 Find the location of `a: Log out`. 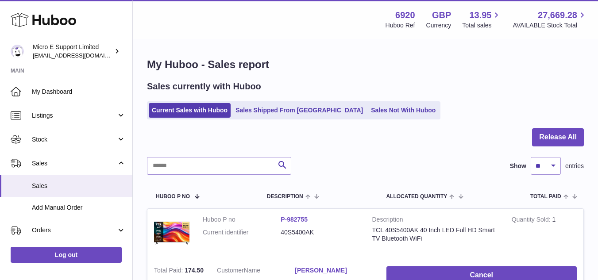

a: Log out is located at coordinates (66, 255).